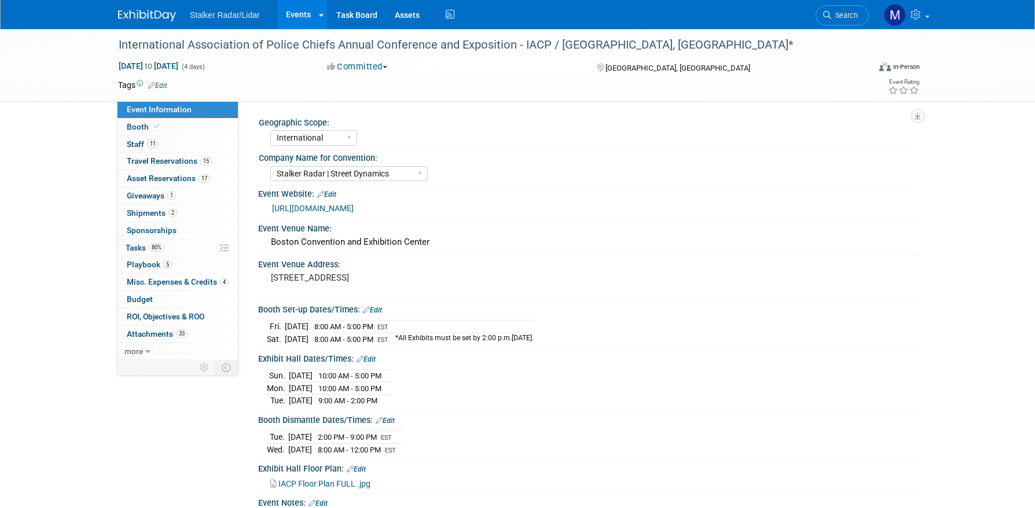 The width and height of the screenshot is (1035, 508). Describe the element at coordinates (144, 127) in the screenshot. I see `span: Booth` at that location.